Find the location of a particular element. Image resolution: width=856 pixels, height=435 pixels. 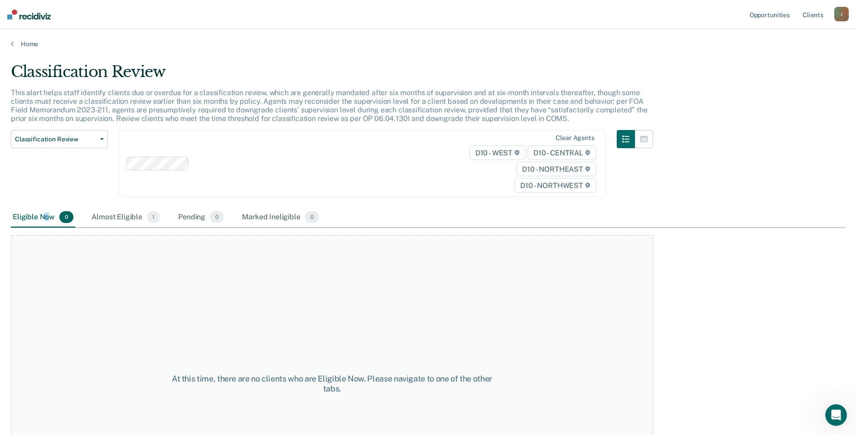

img: Recidiviz is located at coordinates (29, 15).